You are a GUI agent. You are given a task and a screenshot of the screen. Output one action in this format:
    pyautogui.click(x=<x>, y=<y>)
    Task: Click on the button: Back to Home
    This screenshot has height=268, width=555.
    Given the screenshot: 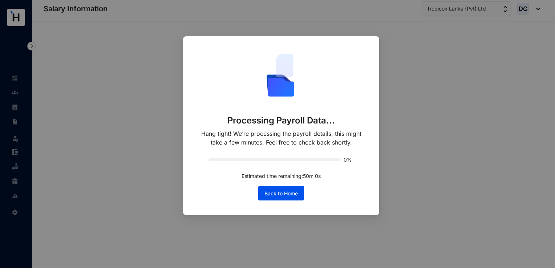 What is the action you would take?
    pyautogui.click(x=281, y=193)
    